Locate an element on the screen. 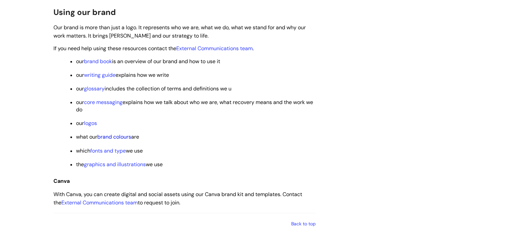 This screenshot has width=505, height=231. a: glossary is located at coordinates (94, 88).